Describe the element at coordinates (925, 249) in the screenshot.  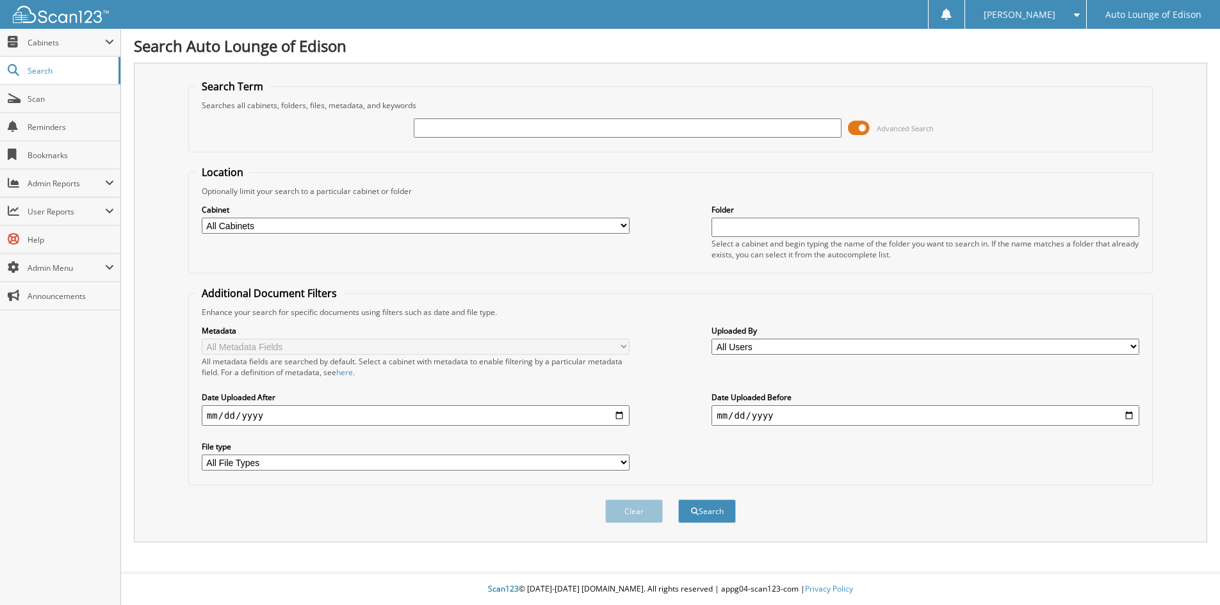
I see `div: Select a cabinet and begin typing the name of the folder you want to search in. If the name match...` at that location.